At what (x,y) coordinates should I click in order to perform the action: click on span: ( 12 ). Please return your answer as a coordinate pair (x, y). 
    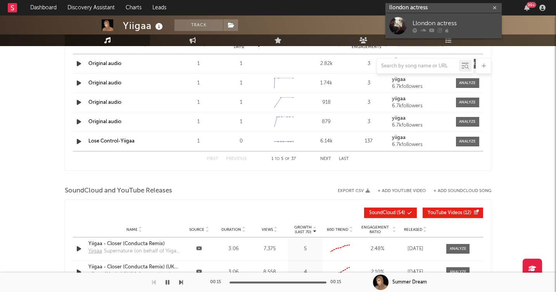
    Looking at the image, I should click on (449, 213).